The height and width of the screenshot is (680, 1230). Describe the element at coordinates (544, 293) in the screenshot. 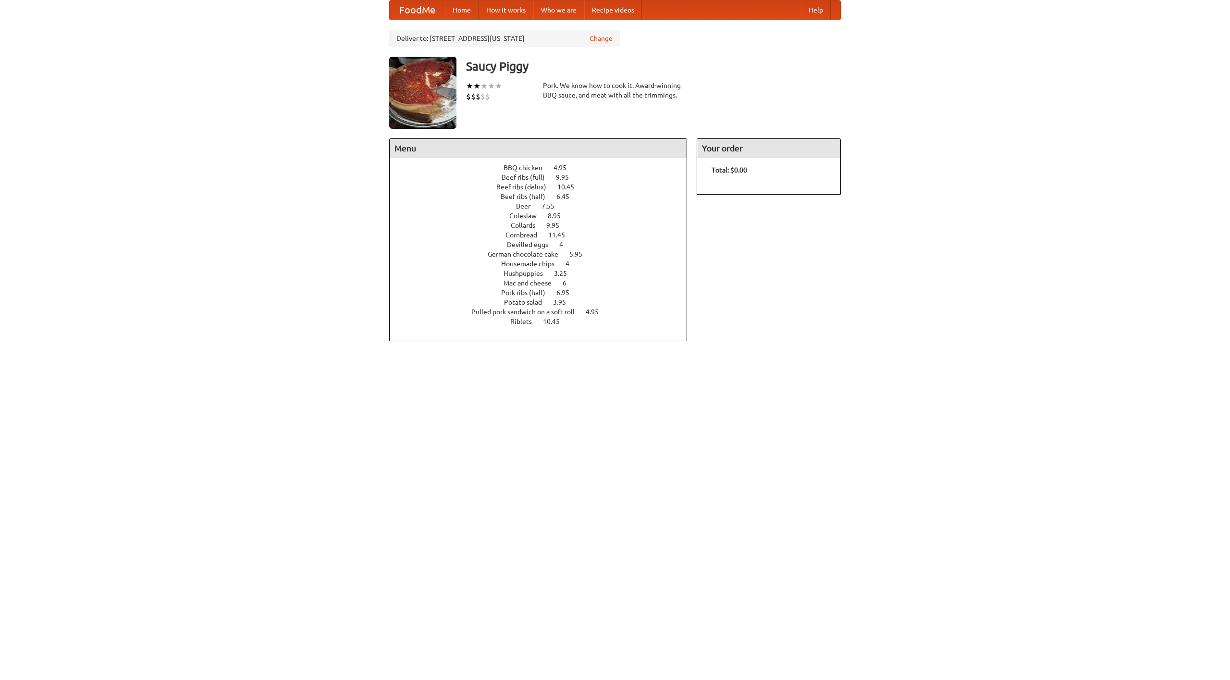

I see `a: Pork ribs (half) 6.95` at that location.